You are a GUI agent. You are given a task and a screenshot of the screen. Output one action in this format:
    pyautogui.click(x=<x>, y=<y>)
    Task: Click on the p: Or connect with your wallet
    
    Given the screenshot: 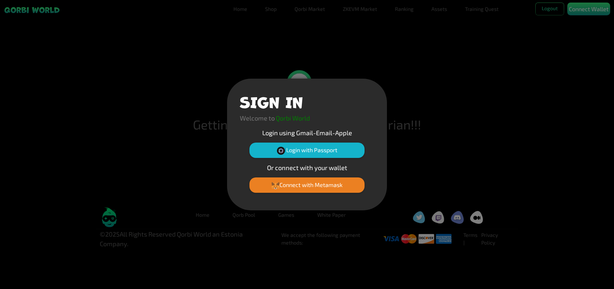 What is the action you would take?
    pyautogui.click(x=307, y=168)
    